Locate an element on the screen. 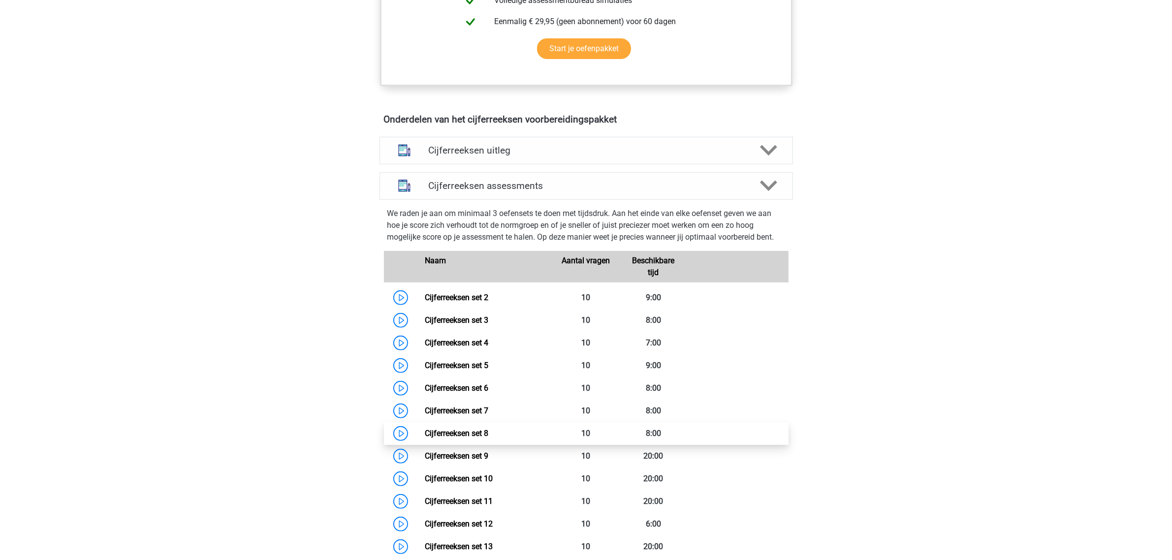  a: Cijferreeksen set 10 is located at coordinates (459, 478).